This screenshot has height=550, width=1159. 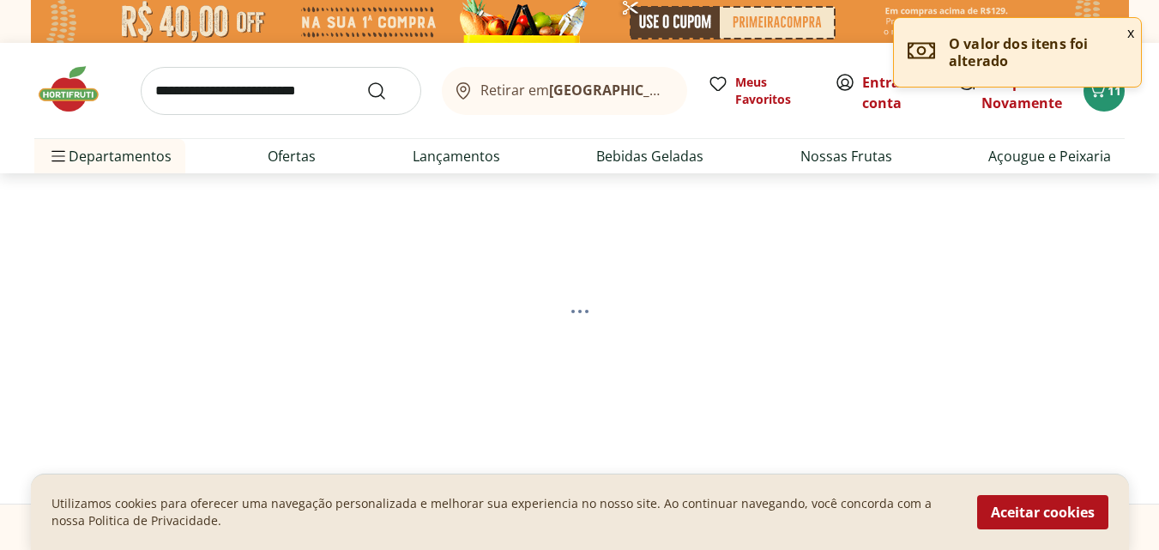 I want to click on p: O valor dos itens foi alterado, so click(x=1038, y=52).